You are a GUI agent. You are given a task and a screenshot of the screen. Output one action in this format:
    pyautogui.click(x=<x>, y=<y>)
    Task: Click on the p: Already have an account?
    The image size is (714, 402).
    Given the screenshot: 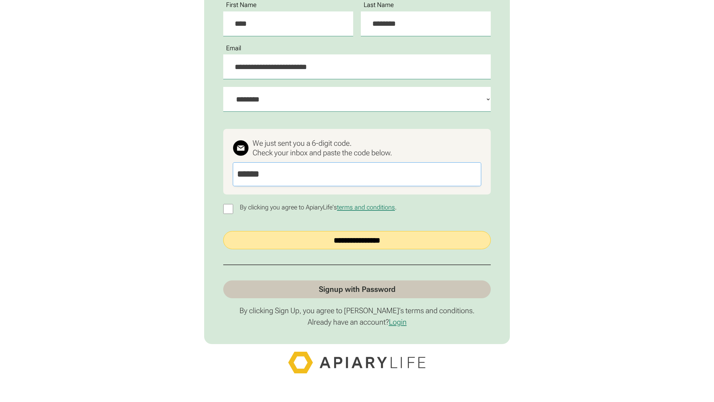 What is the action you would take?
    pyautogui.click(x=357, y=322)
    